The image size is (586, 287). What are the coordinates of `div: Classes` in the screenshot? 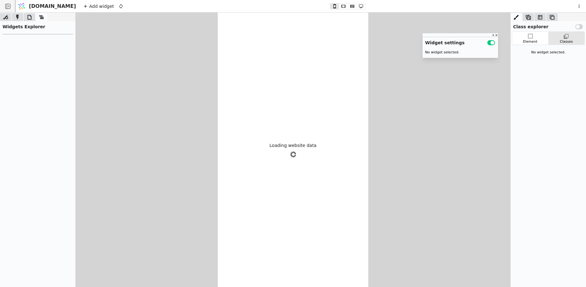 It's located at (566, 42).